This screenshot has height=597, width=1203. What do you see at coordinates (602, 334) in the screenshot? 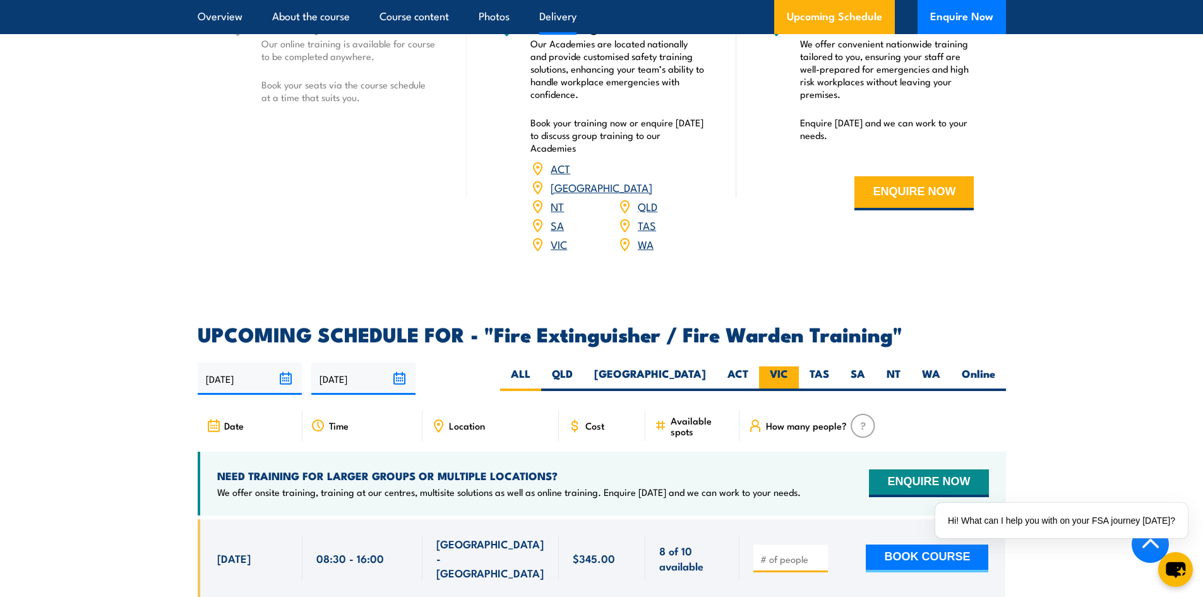
I see `h2: UPCOMING SCHEDULE FOR - "Fire Extinguisher / Fire Warden Training"` at bounding box center [602, 334].